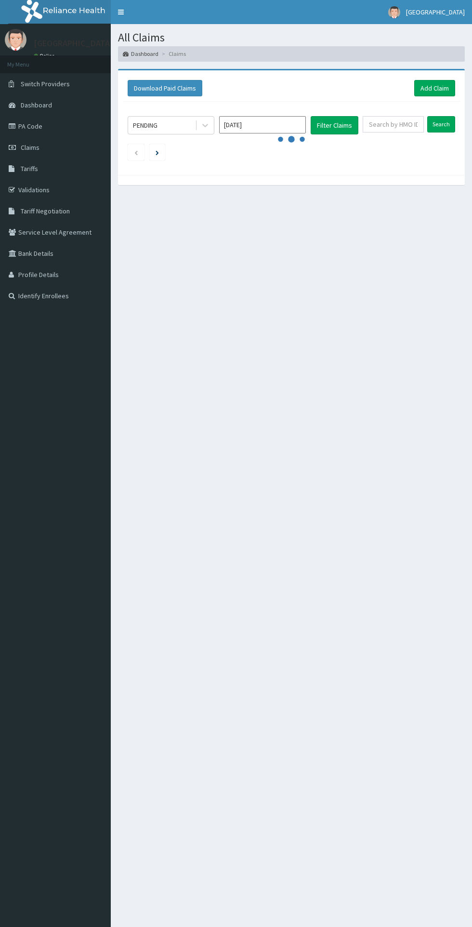 Image resolution: width=472 pixels, height=927 pixels. I want to click on a: Next page, so click(157, 152).